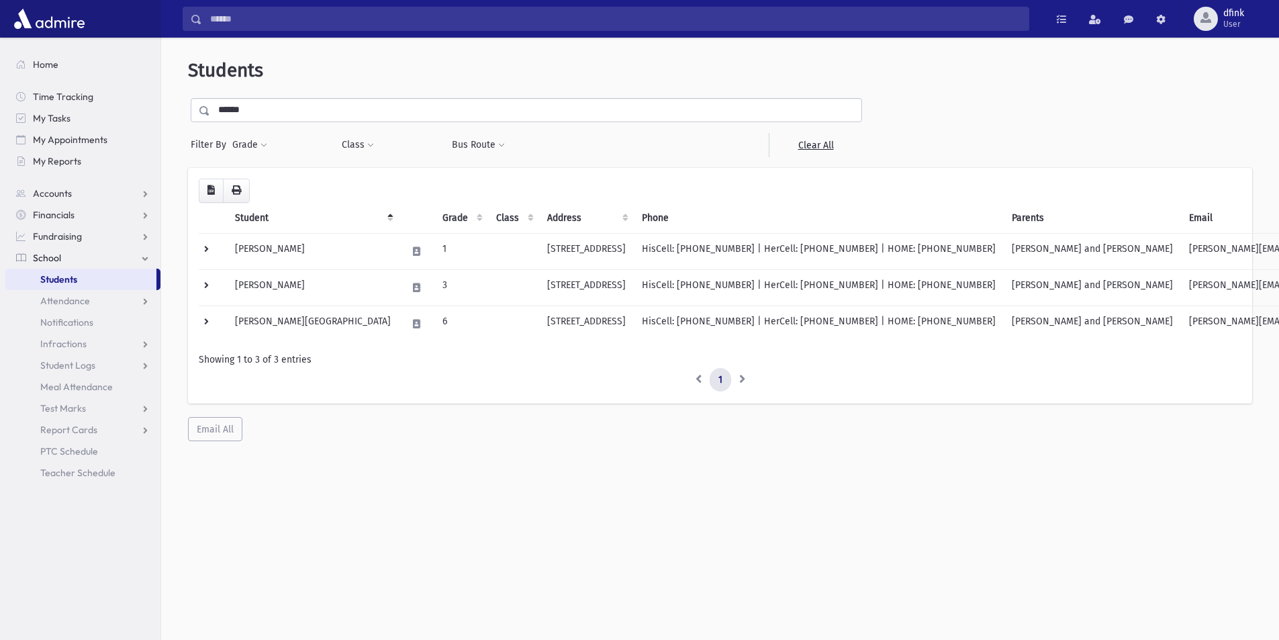 The image size is (1279, 640). What do you see at coordinates (83, 430) in the screenshot?
I see `a: Report Cards` at bounding box center [83, 430].